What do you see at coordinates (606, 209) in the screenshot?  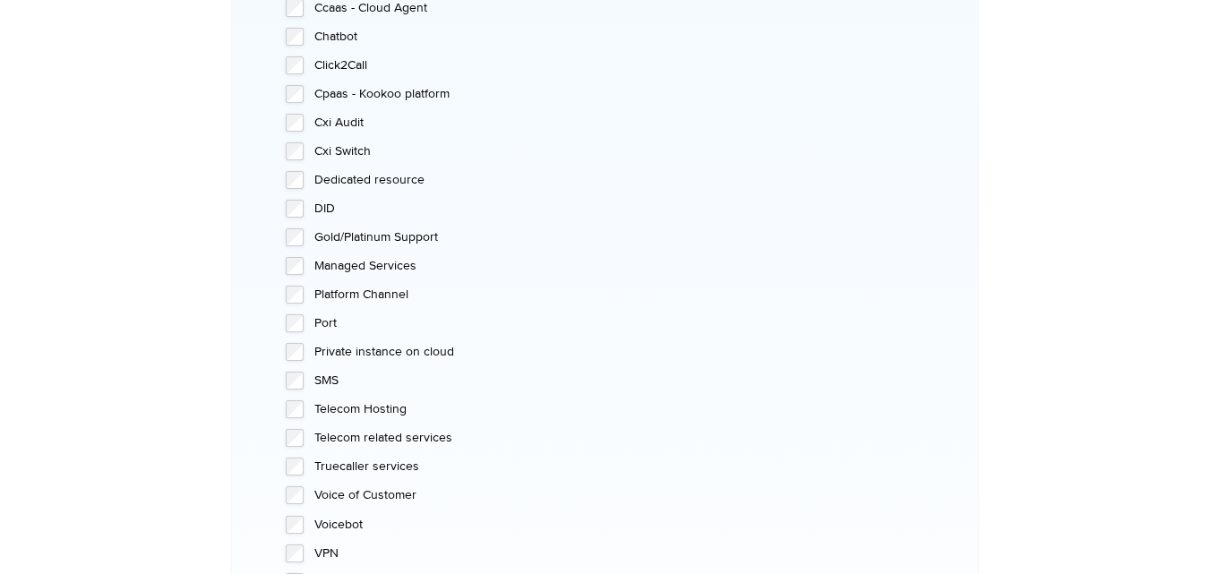 I see `label: DID` at bounding box center [606, 209].